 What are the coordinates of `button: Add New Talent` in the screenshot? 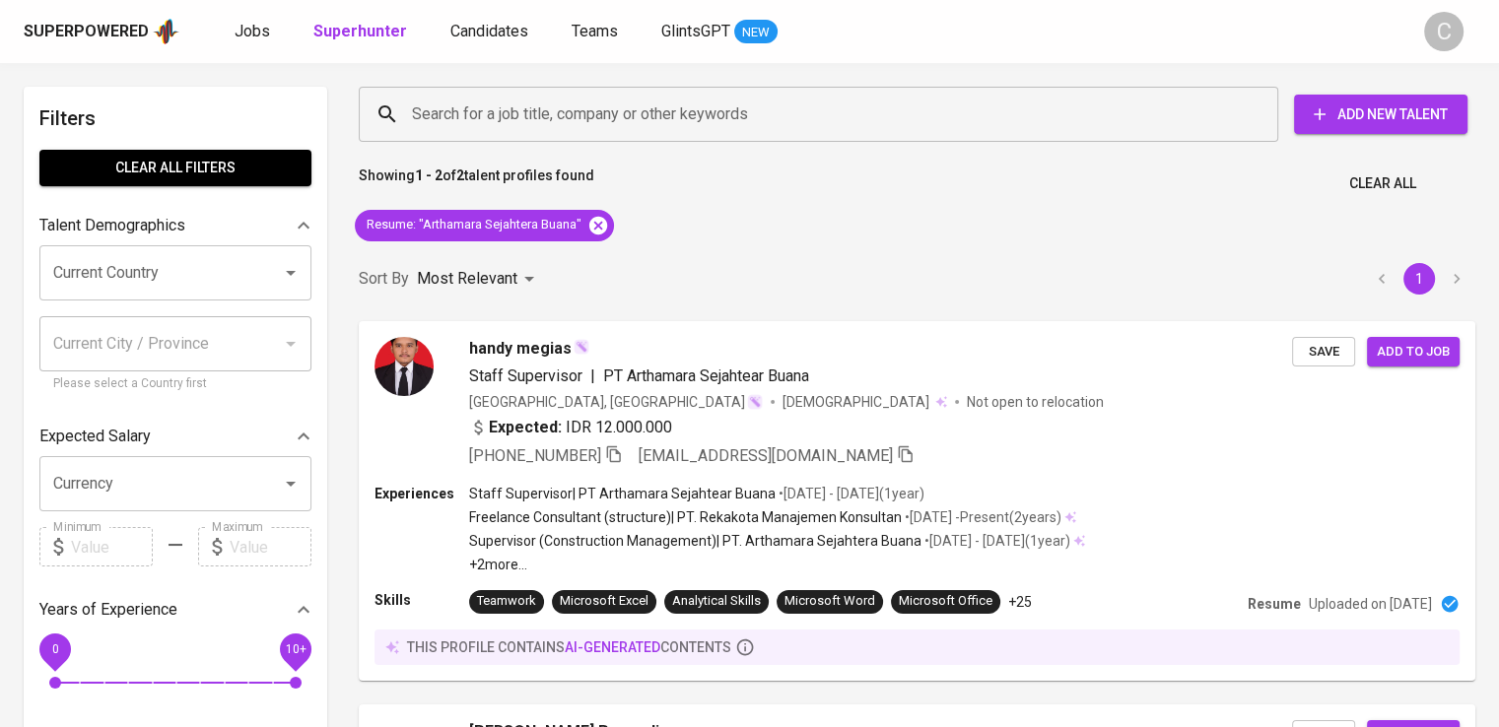 It's located at (1381, 114).